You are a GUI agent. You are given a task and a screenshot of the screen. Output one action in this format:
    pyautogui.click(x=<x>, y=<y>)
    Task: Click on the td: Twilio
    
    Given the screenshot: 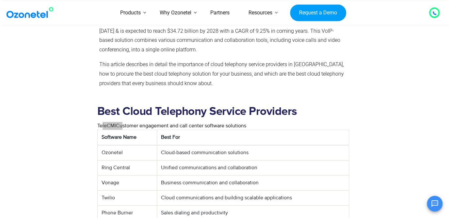 What is the action you would take?
    pyautogui.click(x=127, y=197)
    